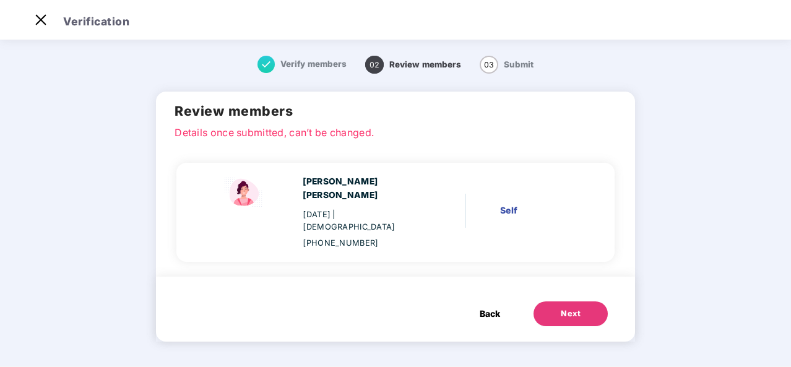  What do you see at coordinates (519, 64) in the screenshot?
I see `span: Submit` at bounding box center [519, 64].